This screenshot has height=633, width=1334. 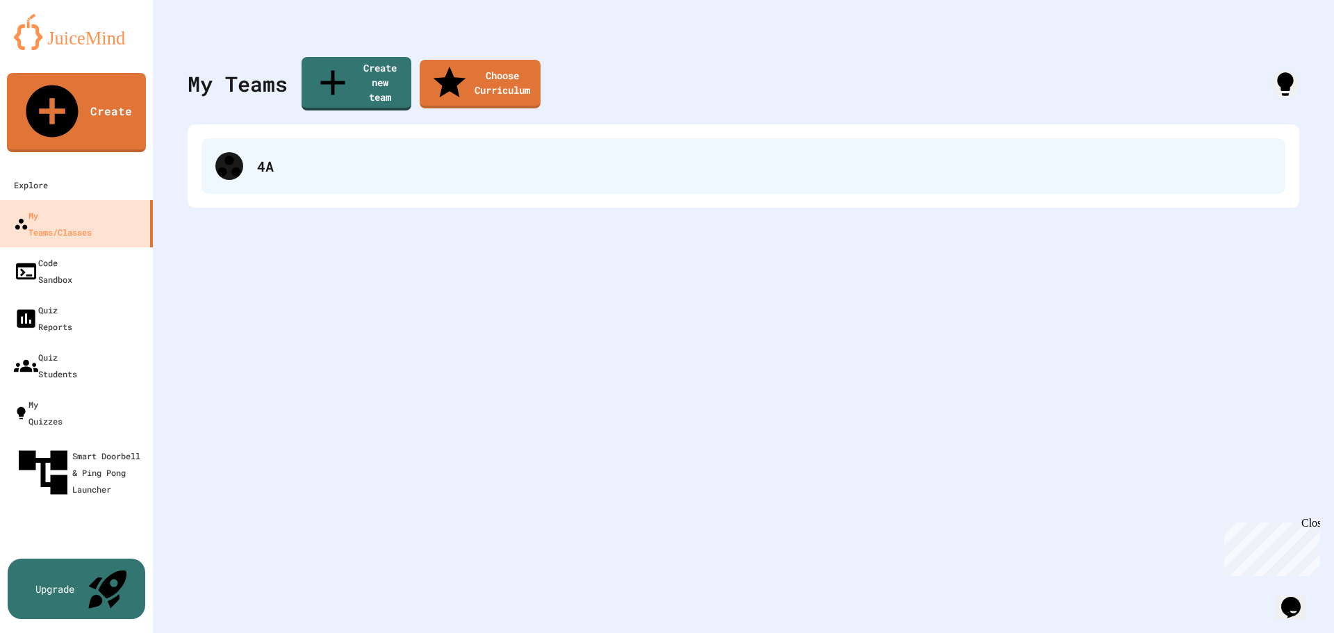 I want to click on div: How it works, so click(x=1285, y=84).